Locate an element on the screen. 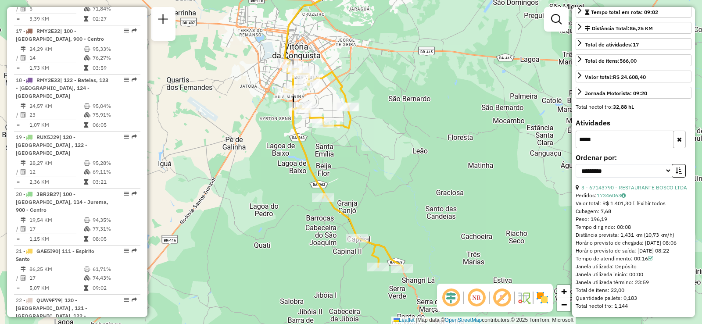 The image size is (702, 324). td: 77,31% is located at coordinates (114, 229).